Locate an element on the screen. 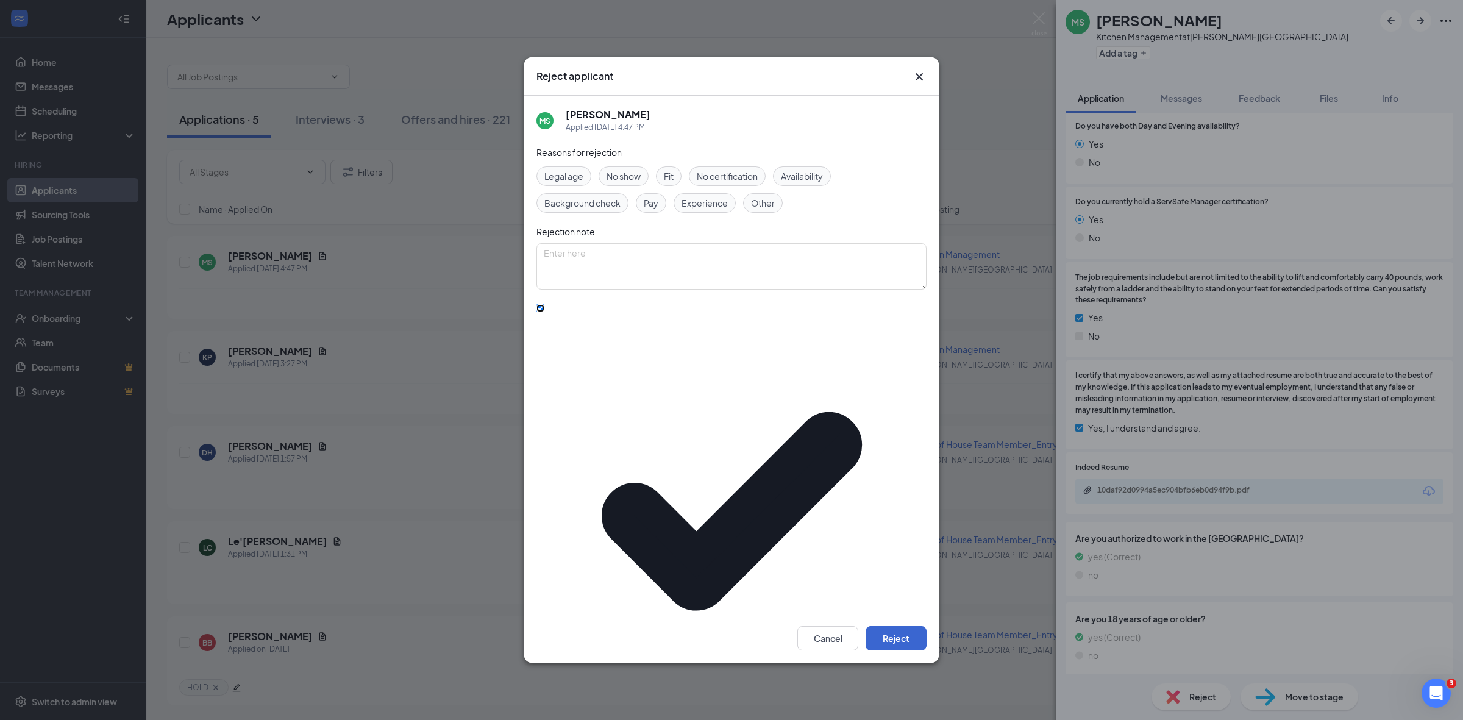 The width and height of the screenshot is (1463, 720). h3: Reject applicant is located at coordinates (575, 76).